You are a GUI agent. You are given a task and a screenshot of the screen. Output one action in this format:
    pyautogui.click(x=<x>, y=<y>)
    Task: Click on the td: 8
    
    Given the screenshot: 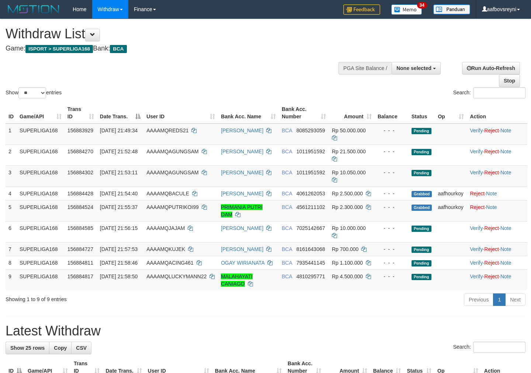 What is the action you would take?
    pyautogui.click(x=11, y=262)
    